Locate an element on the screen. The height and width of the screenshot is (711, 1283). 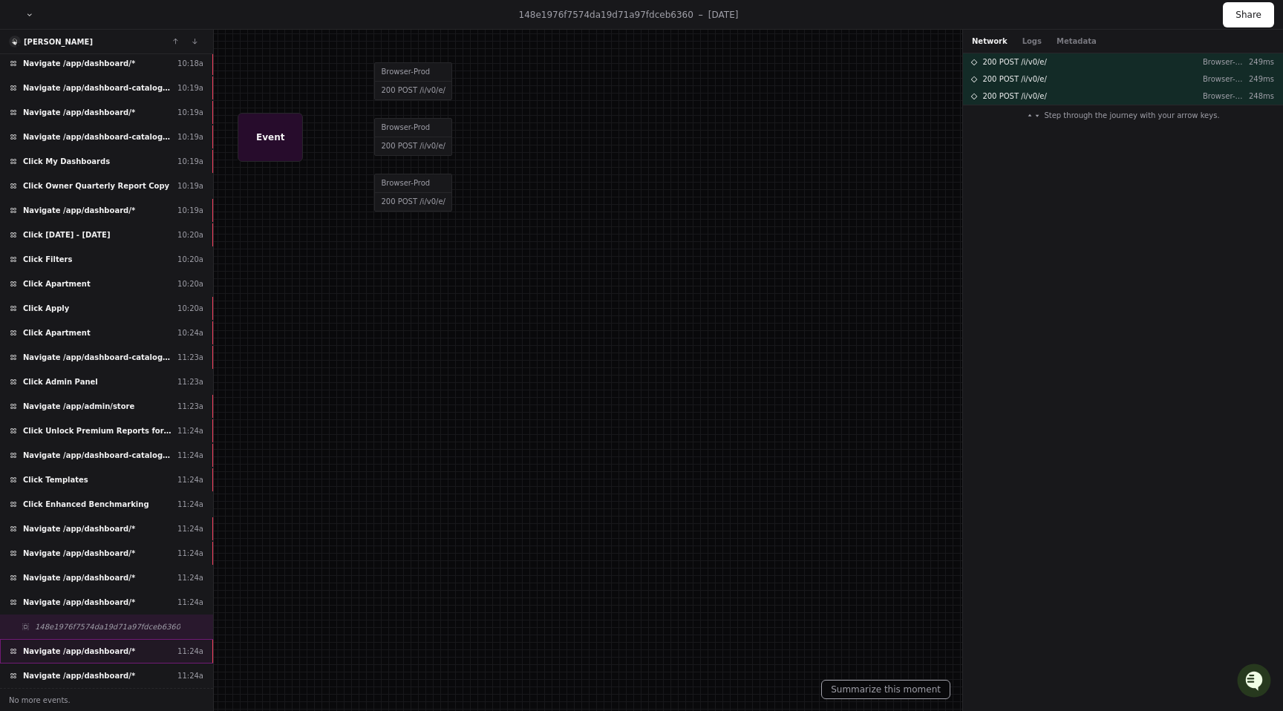
span: Step through the journey with your arrow keys. is located at coordinates (1132, 115).